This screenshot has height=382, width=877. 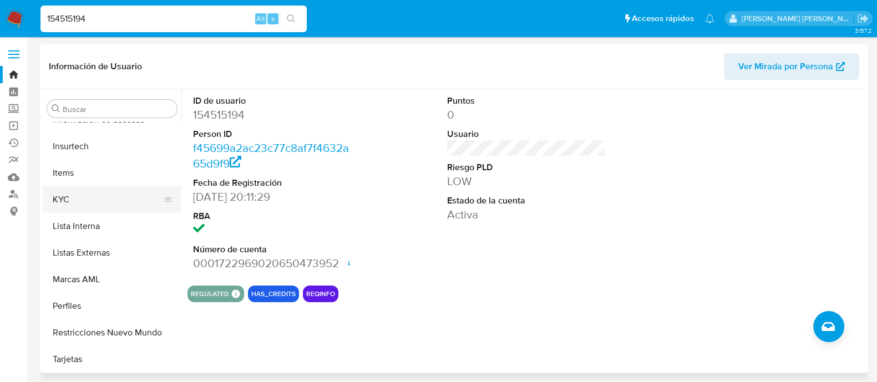 What do you see at coordinates (112, 226) in the screenshot?
I see `button: Lista Interna` at bounding box center [112, 226].